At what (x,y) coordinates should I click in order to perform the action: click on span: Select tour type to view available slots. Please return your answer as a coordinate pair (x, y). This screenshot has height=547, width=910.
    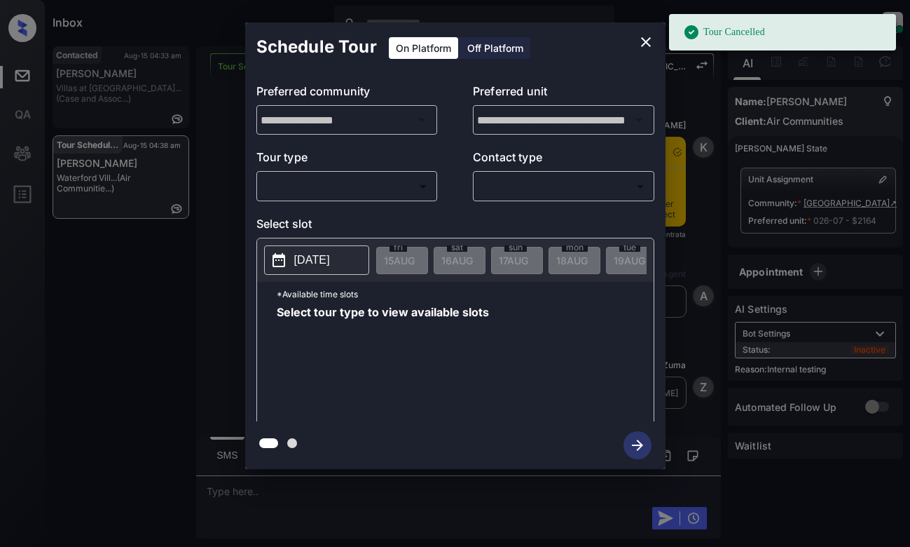
    Looking at the image, I should click on (383, 362).